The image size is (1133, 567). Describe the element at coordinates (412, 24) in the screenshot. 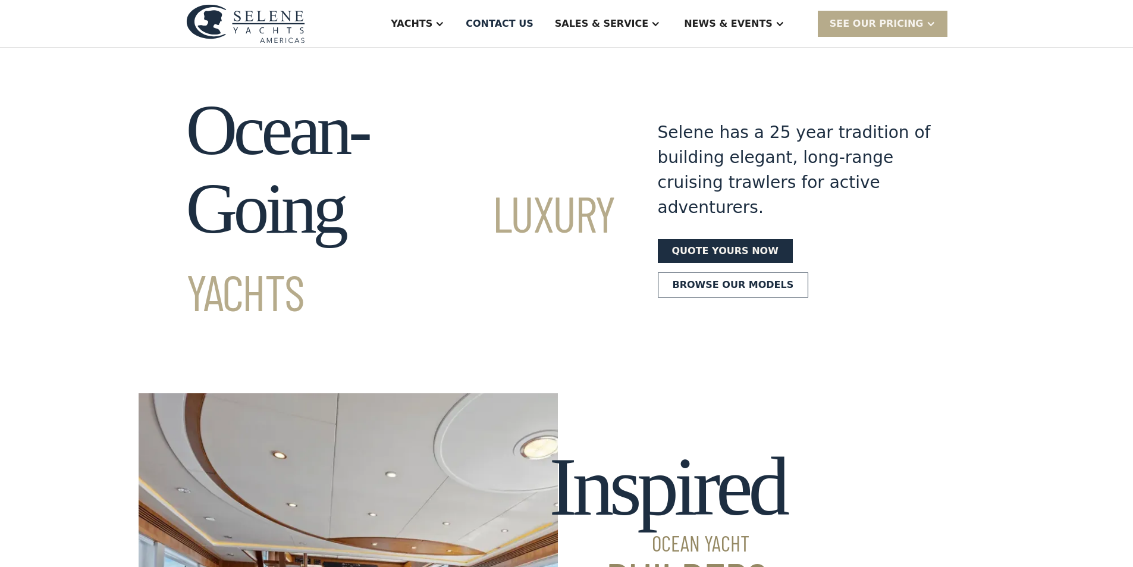

I see `div: Yachts` at that location.